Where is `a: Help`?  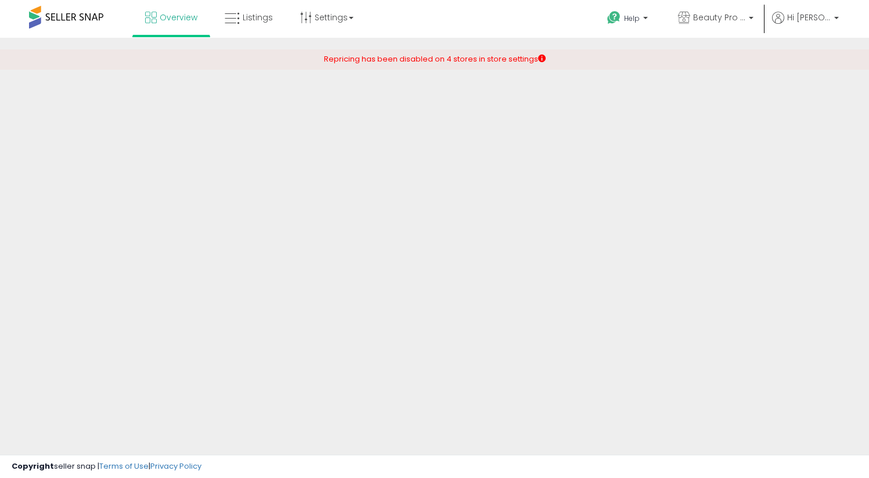
a: Help is located at coordinates (629, 20).